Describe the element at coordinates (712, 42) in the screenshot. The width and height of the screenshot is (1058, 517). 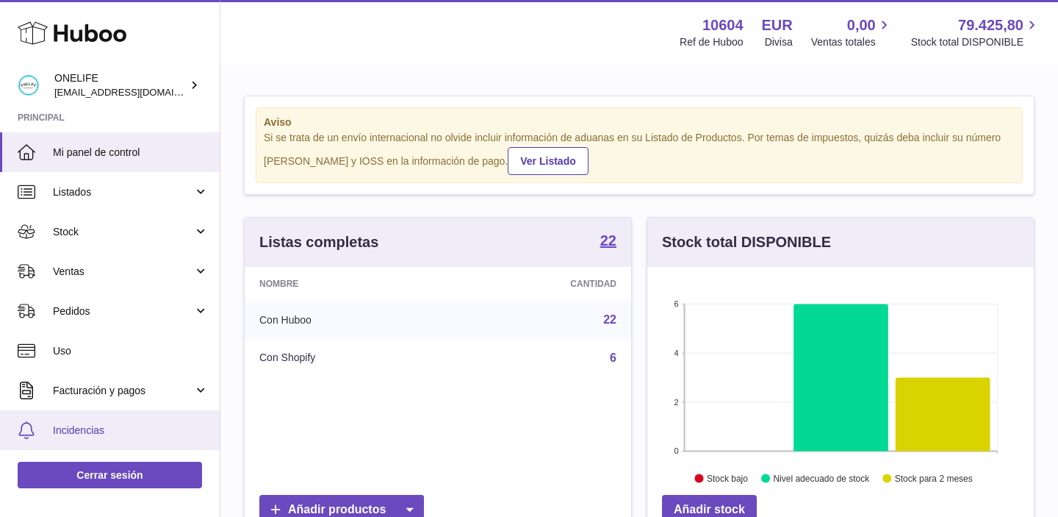
I see `div: Ref de Huboo` at that location.